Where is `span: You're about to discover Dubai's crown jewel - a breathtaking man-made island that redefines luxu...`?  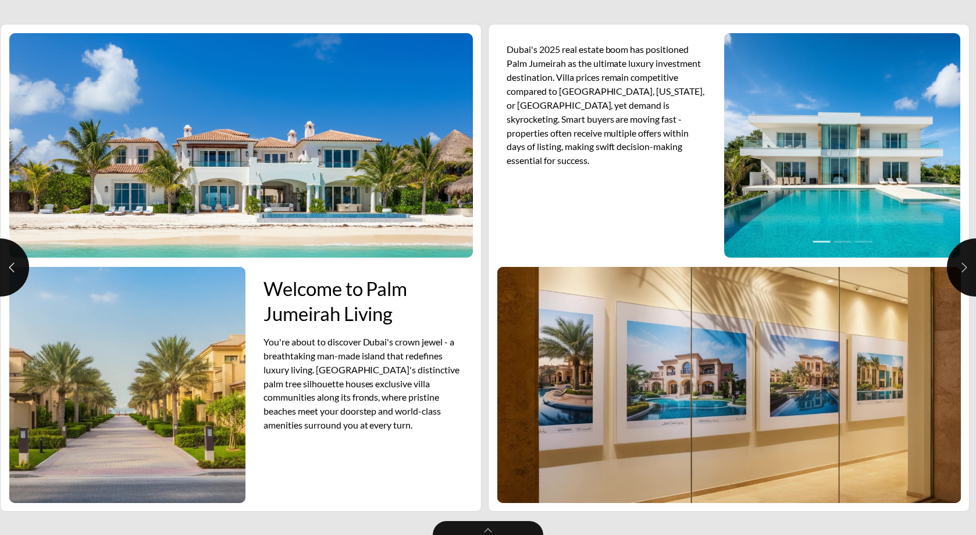
span: You're about to discover Dubai's crown jewel - a breathtaking man-made island that redefines luxu... is located at coordinates (363, 384).